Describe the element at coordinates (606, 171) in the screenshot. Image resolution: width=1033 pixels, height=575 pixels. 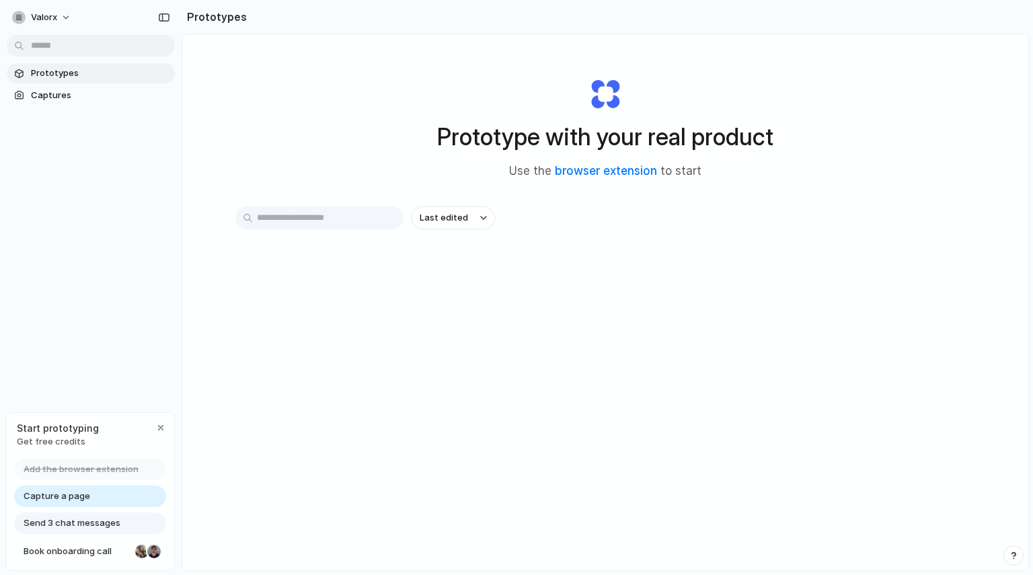
I see `a: browser extension` at that location.